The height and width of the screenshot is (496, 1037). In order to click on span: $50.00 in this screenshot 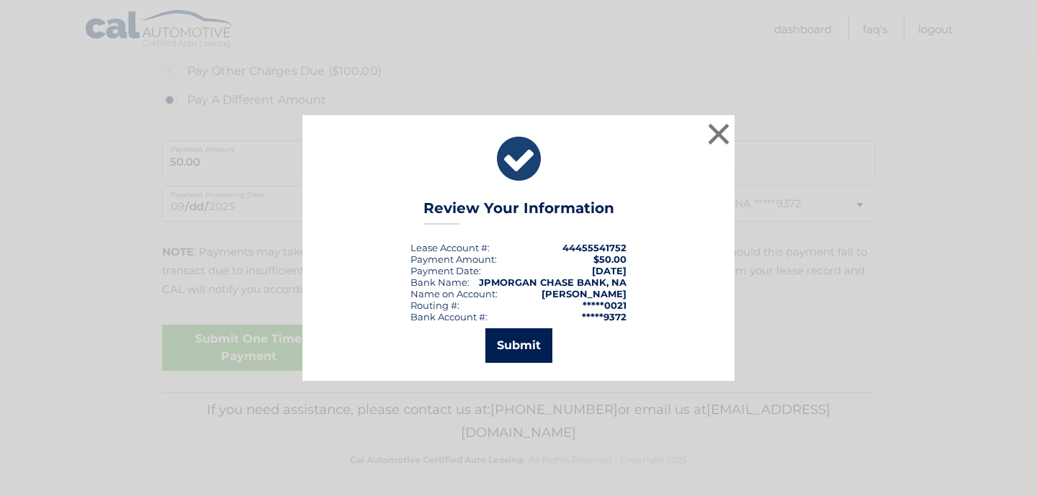, I will do `click(610, 259)`.